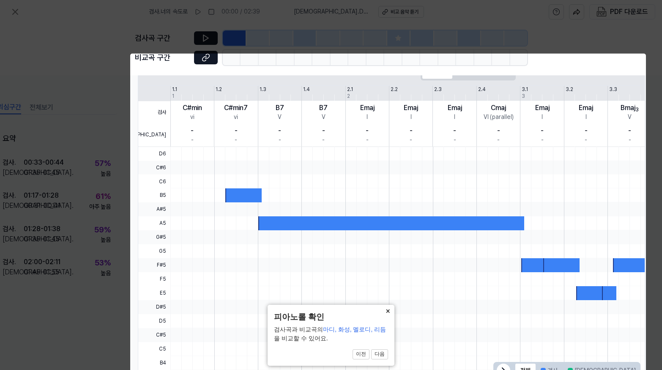  I want to click on span: D6, so click(154, 154).